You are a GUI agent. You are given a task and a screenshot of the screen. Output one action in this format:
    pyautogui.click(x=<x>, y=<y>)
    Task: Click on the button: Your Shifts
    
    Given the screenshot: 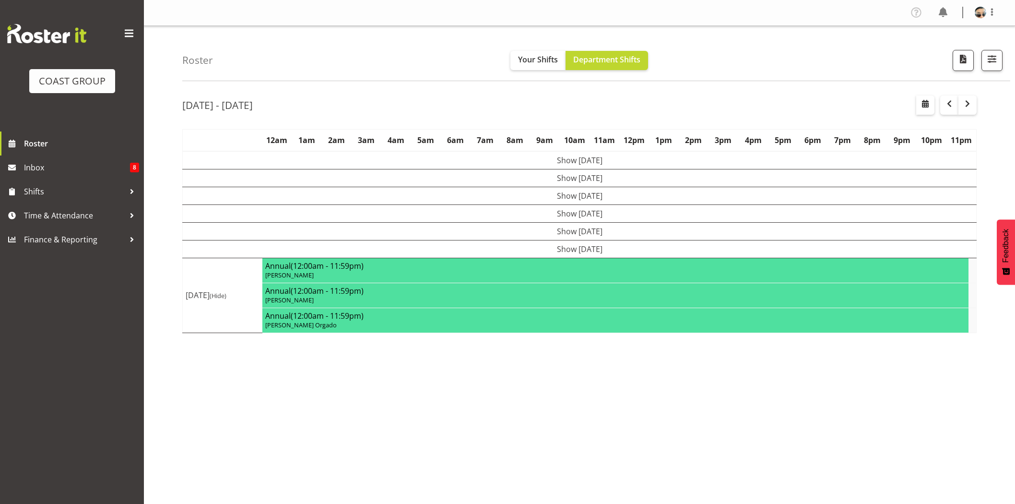 What is the action you would take?
    pyautogui.click(x=538, y=60)
    